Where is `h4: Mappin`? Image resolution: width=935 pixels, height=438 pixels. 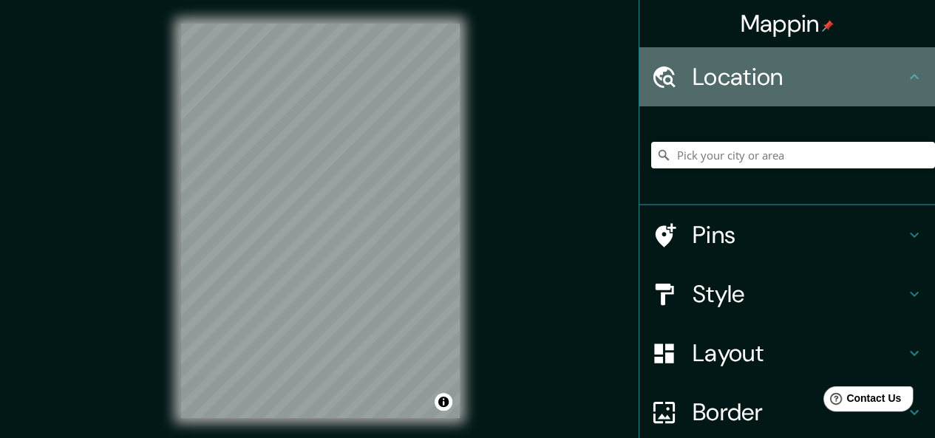 h4: Mappin is located at coordinates (787, 24).